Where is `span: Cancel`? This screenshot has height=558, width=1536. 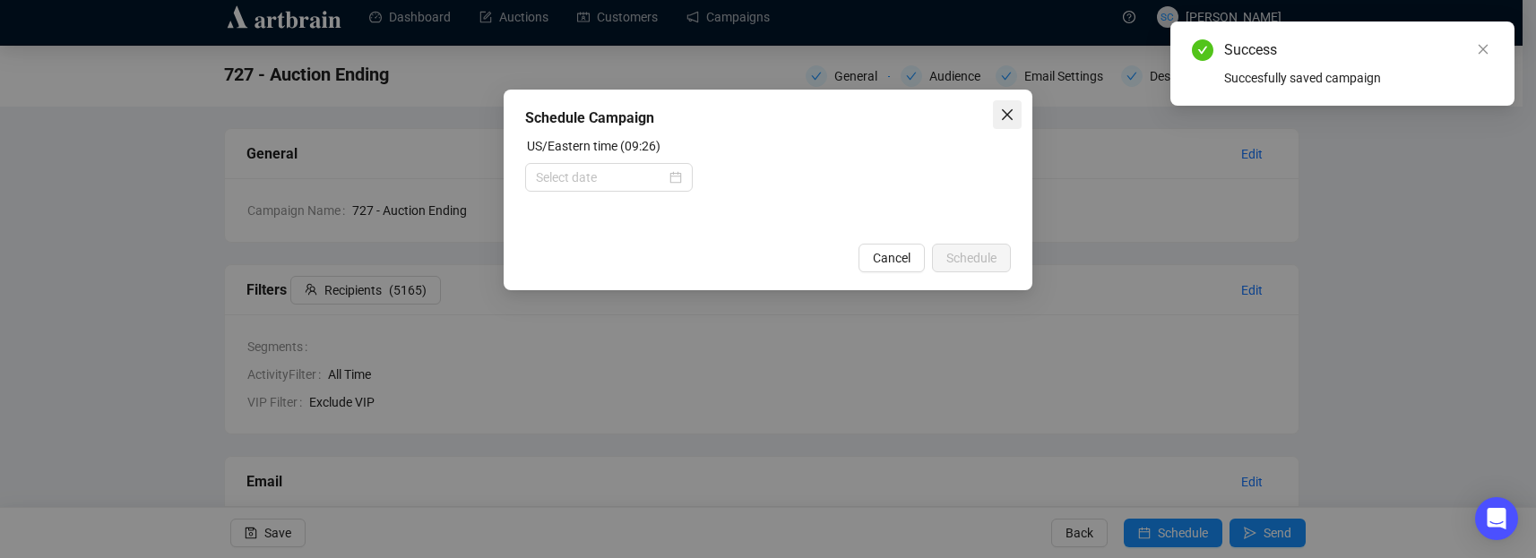 span: Cancel is located at coordinates (892, 258).